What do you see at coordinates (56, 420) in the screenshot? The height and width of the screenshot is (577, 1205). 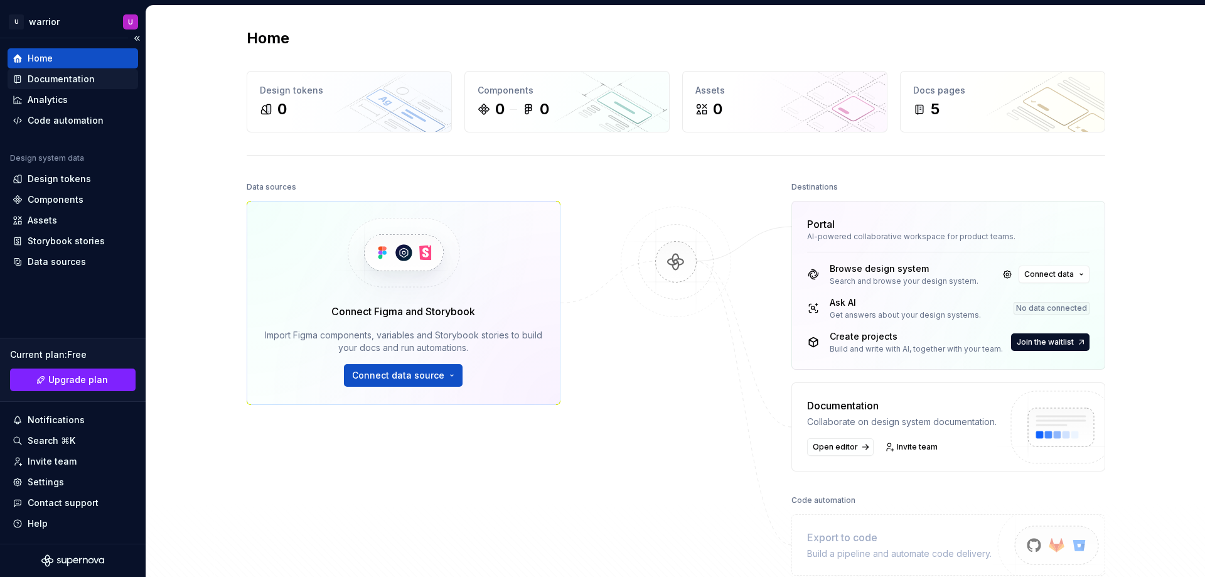 I see `div: Notifications` at bounding box center [56, 420].